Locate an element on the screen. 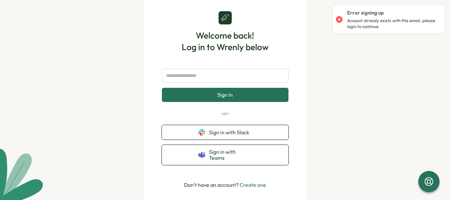 This screenshot has height=200, width=450. button: Sign in with Slack is located at coordinates (225, 132).